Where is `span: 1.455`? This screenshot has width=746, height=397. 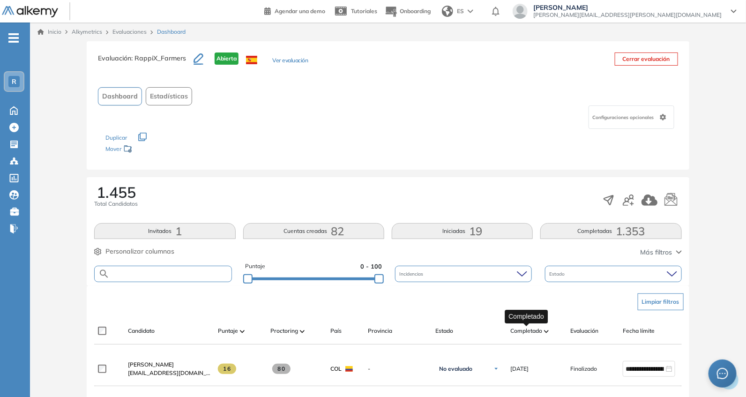
span: 1.455 is located at coordinates (116, 192).